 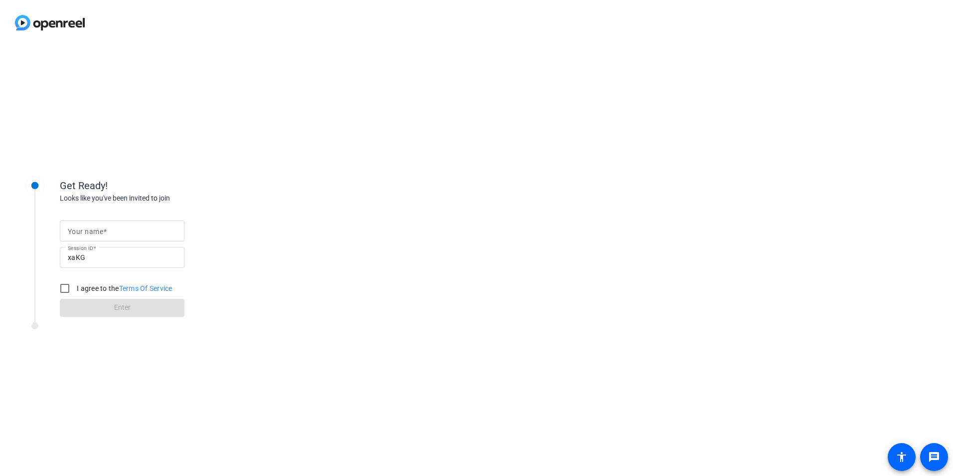 I want to click on mat-label: Session ID, so click(x=80, y=248).